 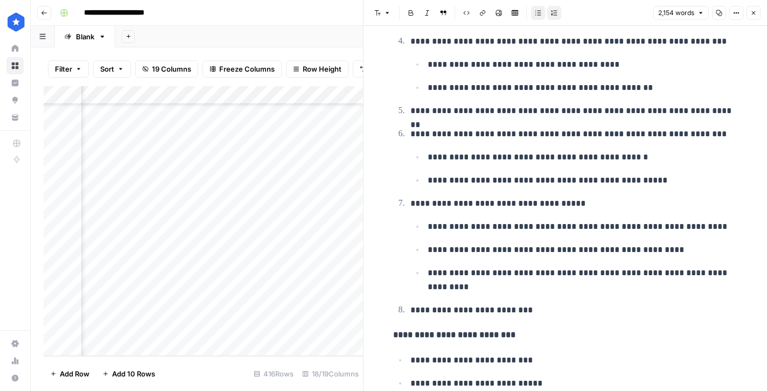 What do you see at coordinates (64, 69) in the screenshot?
I see `span: Filter` at bounding box center [64, 69].